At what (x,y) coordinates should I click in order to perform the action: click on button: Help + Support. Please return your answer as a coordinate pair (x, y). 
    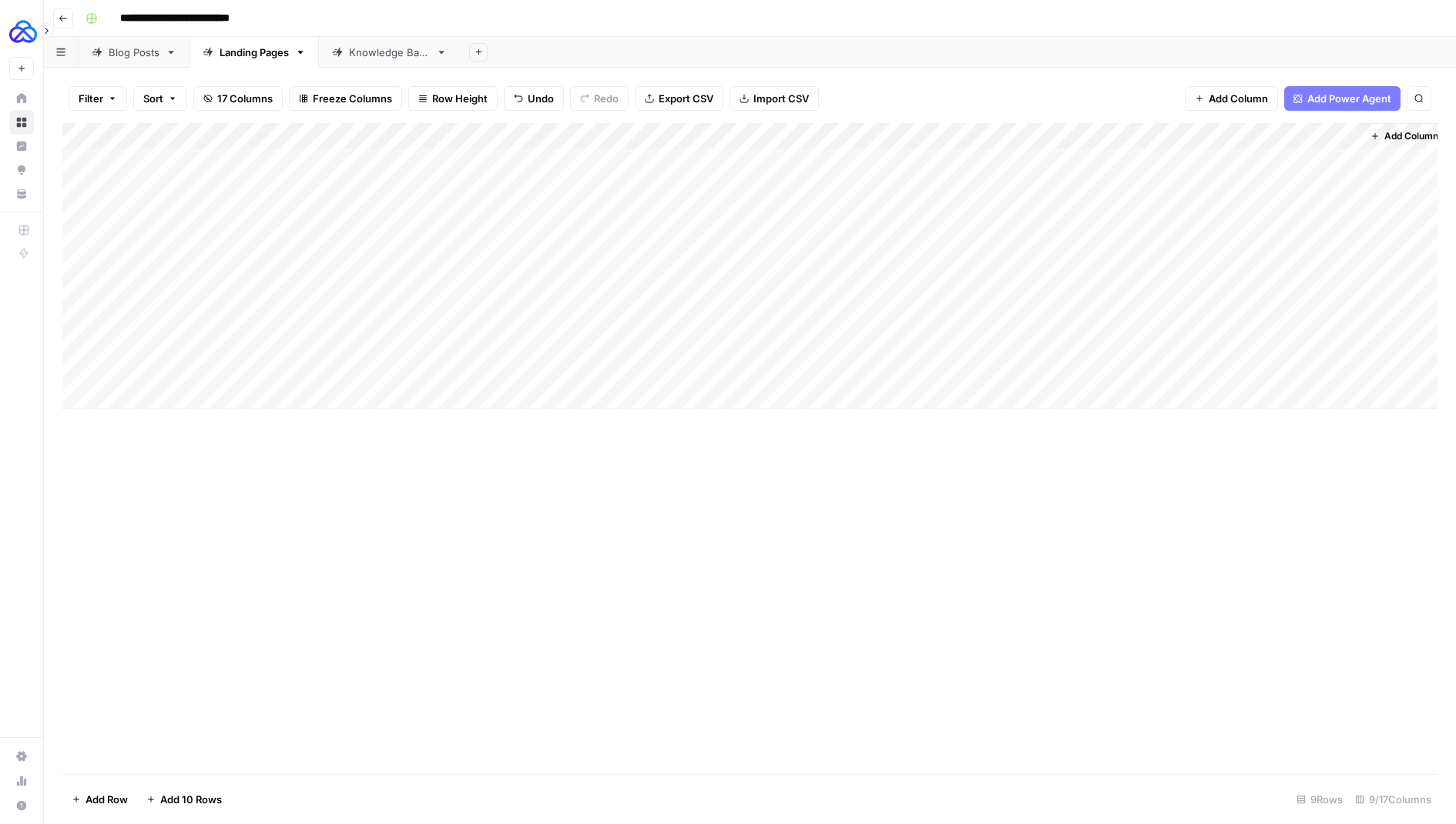
    Looking at the image, I should click on (22, 806).